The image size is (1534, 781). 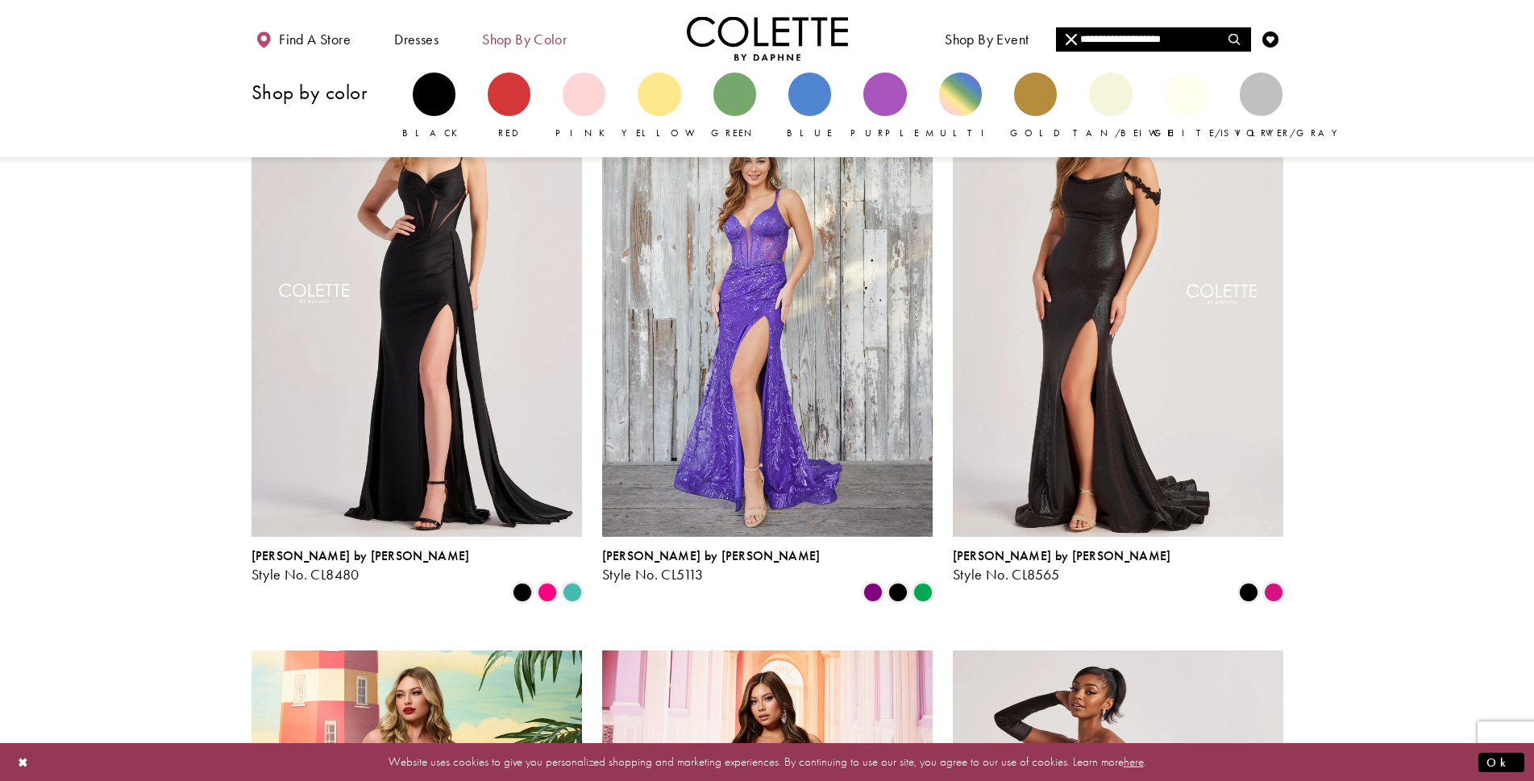 I want to click on i: Hot Pink, so click(x=547, y=593).